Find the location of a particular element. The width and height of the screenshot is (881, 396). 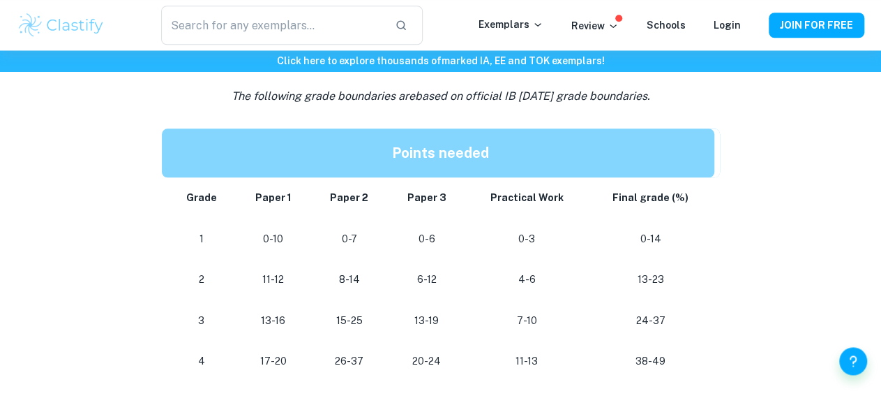

p: 2 is located at coordinates (202, 279).